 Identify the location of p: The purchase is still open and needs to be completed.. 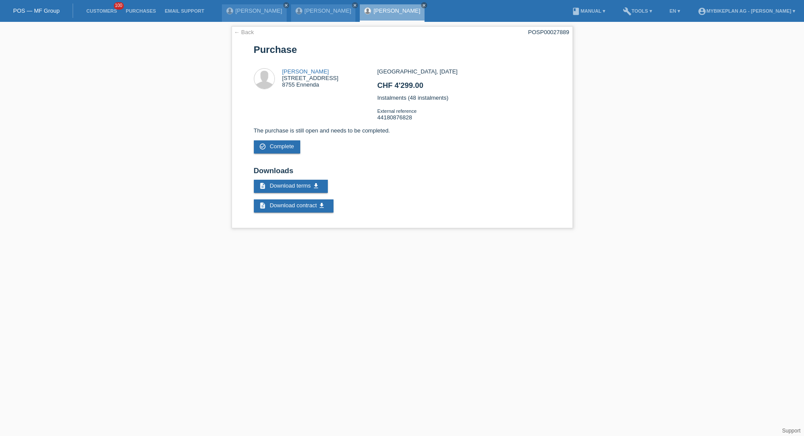
(402, 130).